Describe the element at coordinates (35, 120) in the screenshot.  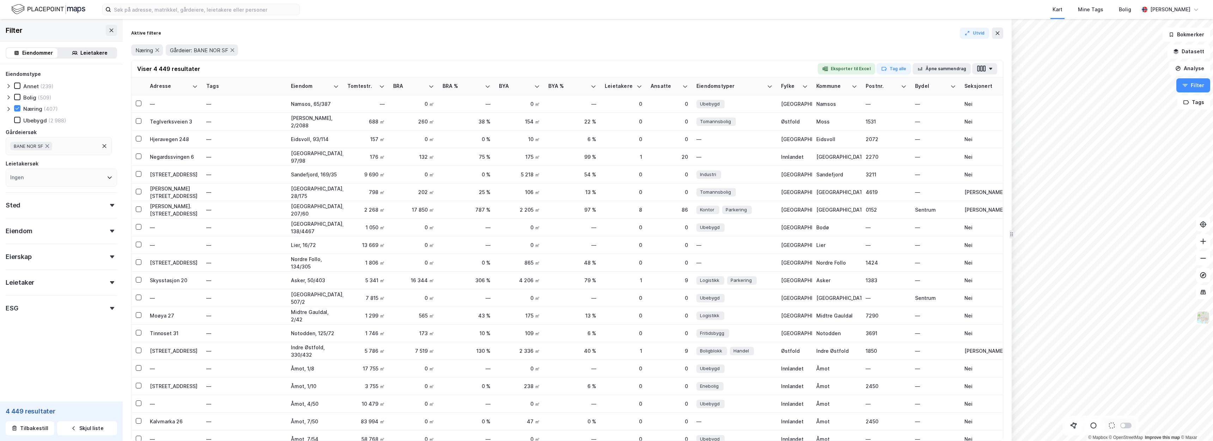
I see `div: Ubebygd` at that location.